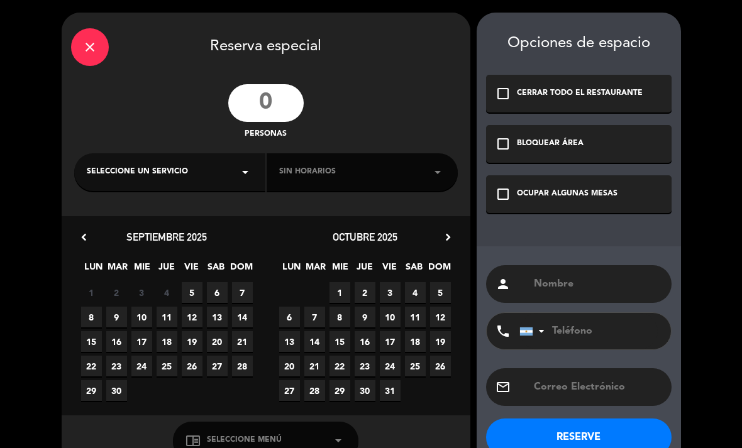 This screenshot has height=448, width=742. Describe the element at coordinates (244, 441) in the screenshot. I see `span: Seleccione Menú` at that location.